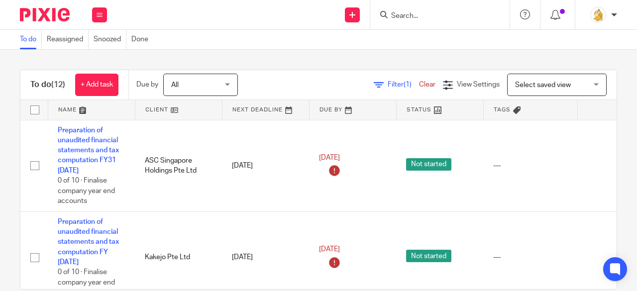 The height and width of the screenshot is (291, 637). Describe the element at coordinates (502, 109) in the screenshot. I see `span: Tags` at that location.